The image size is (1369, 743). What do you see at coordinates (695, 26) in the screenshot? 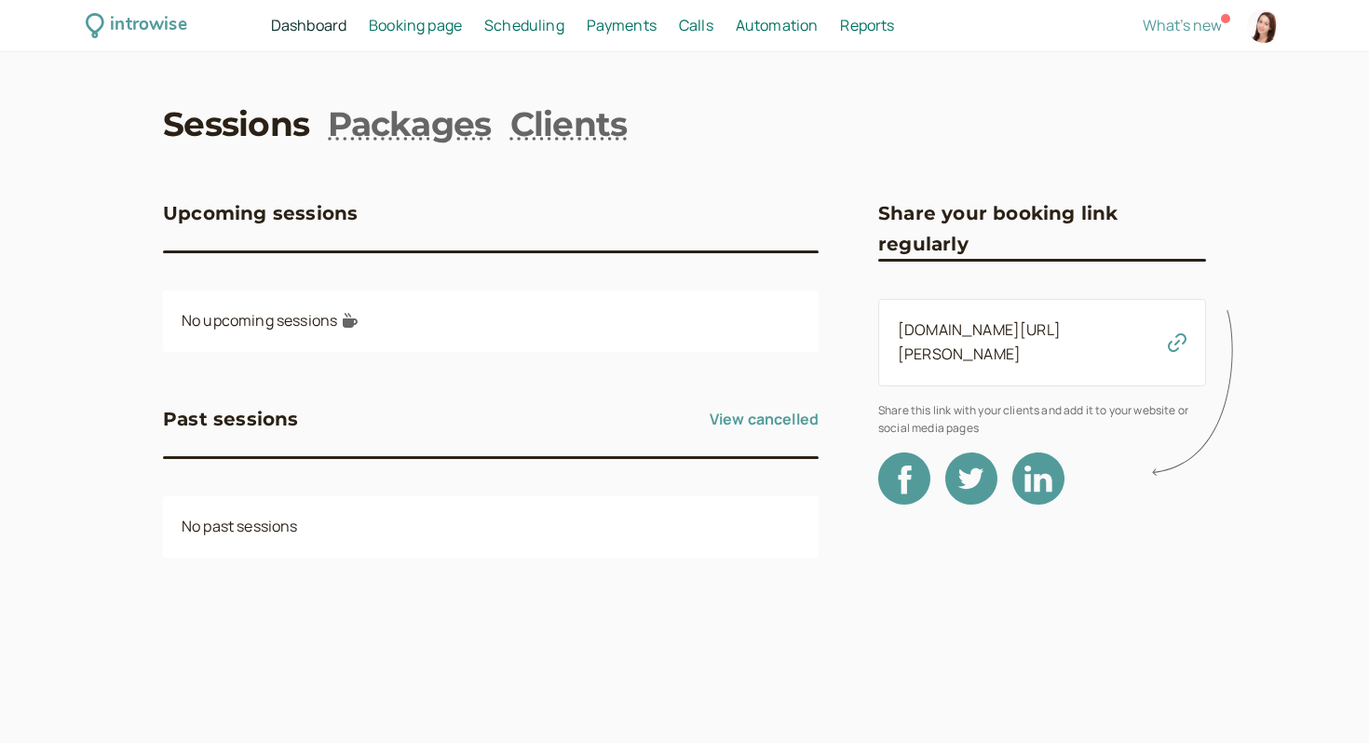
I see `a: Calls` at bounding box center [695, 26].